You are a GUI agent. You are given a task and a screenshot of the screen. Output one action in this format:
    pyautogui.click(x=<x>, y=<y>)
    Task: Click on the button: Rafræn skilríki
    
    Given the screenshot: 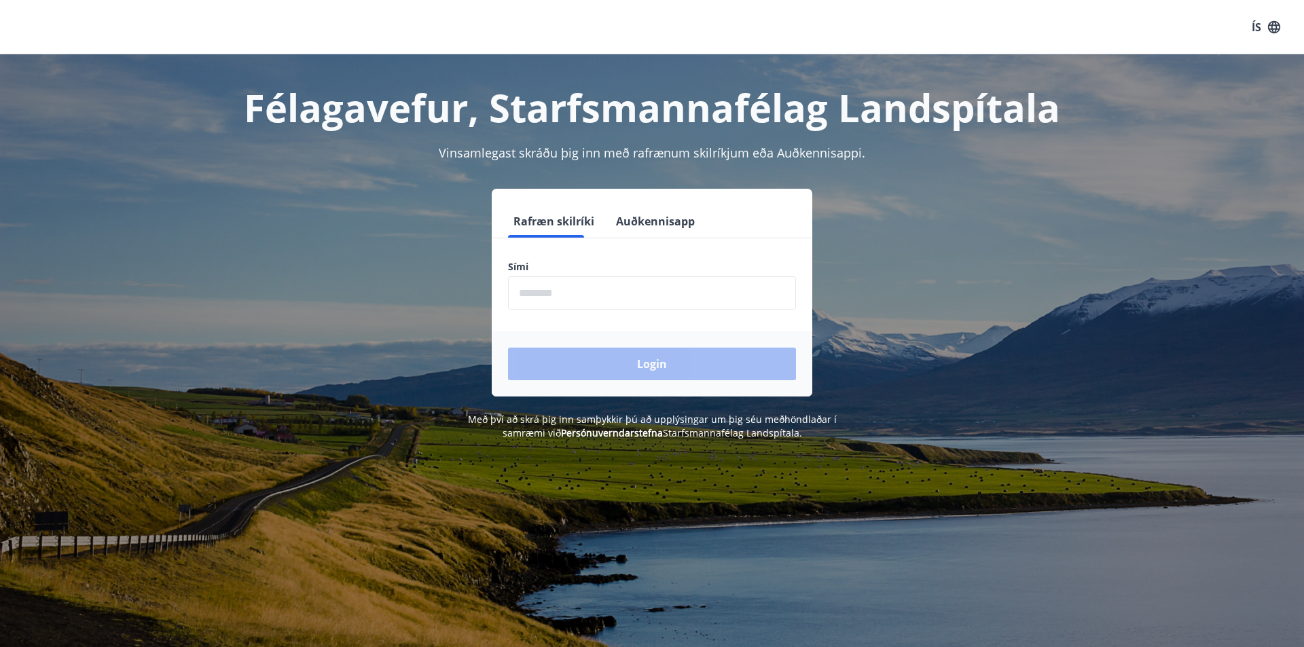 What is the action you would take?
    pyautogui.click(x=554, y=221)
    